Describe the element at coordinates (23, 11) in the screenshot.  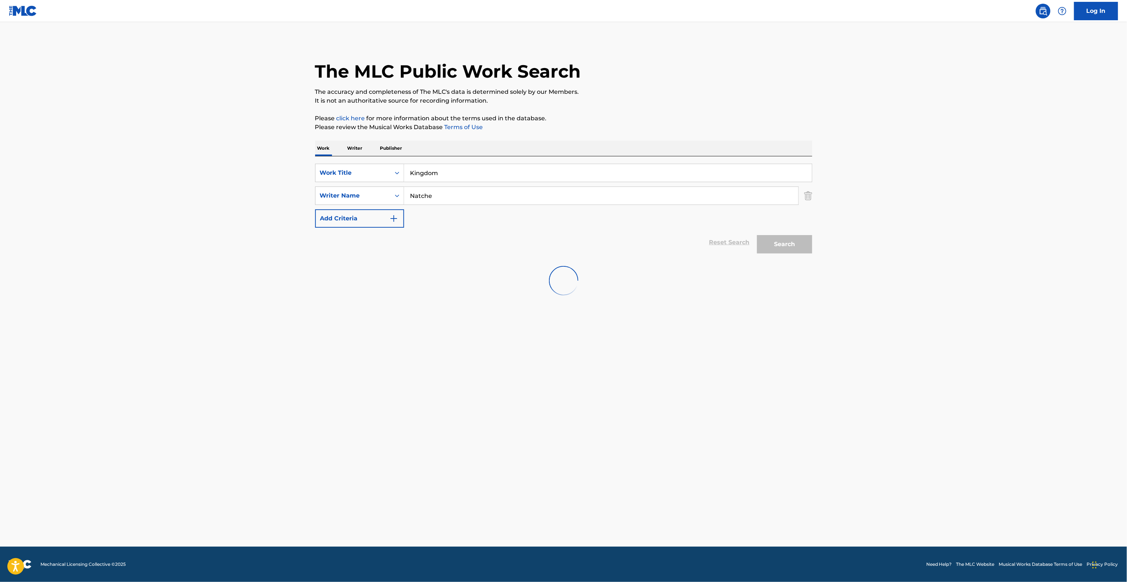
I see `img: MLC Logo` at that location.